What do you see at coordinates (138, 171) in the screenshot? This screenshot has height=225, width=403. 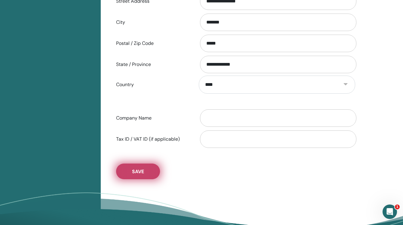 I see `span: Save` at bounding box center [138, 171].